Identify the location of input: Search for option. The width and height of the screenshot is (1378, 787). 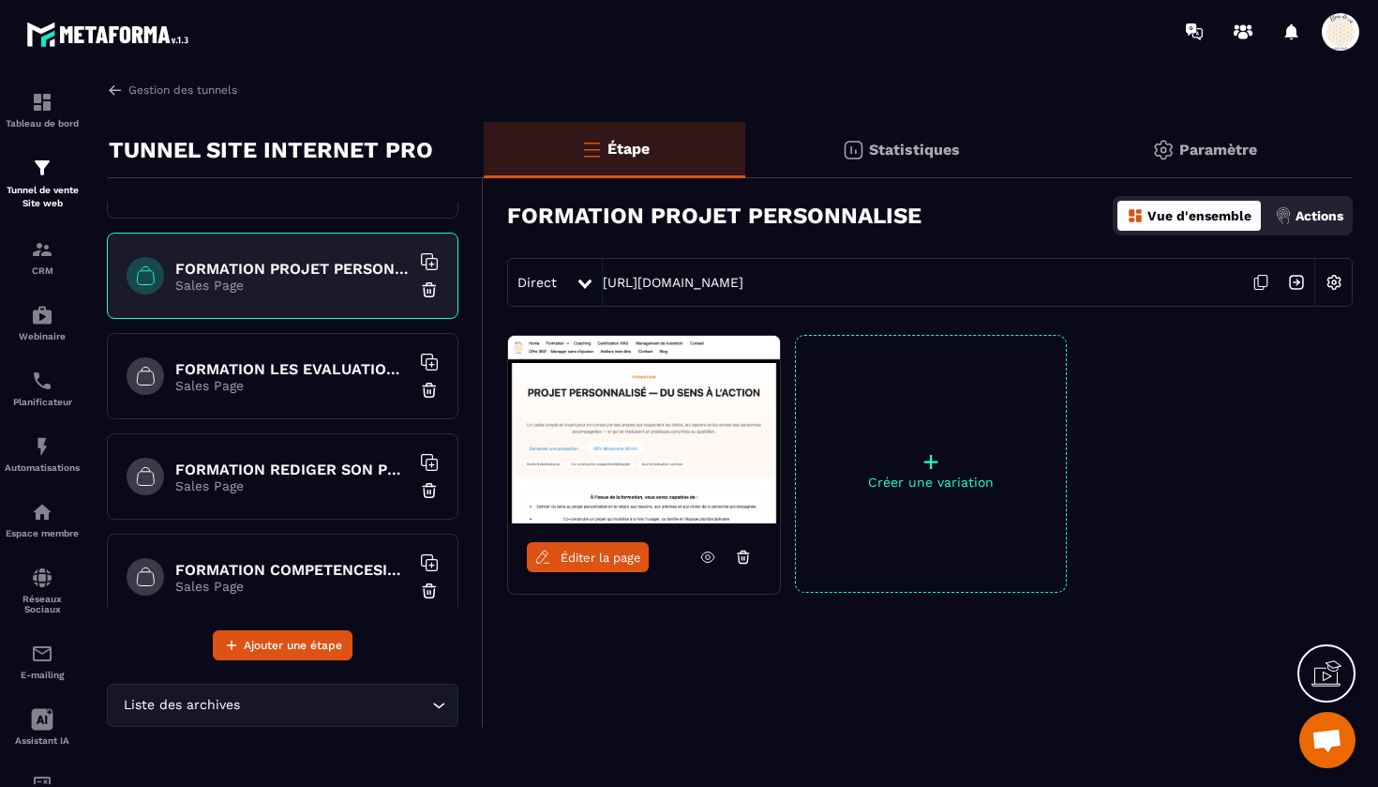
(336, 705).